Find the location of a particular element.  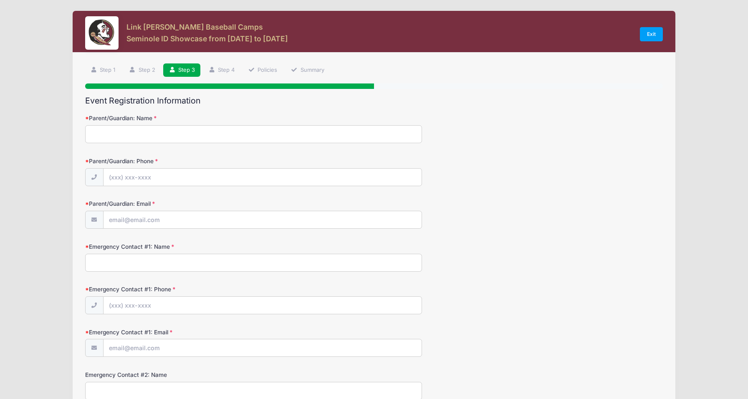

a: Summary is located at coordinates (308, 70).